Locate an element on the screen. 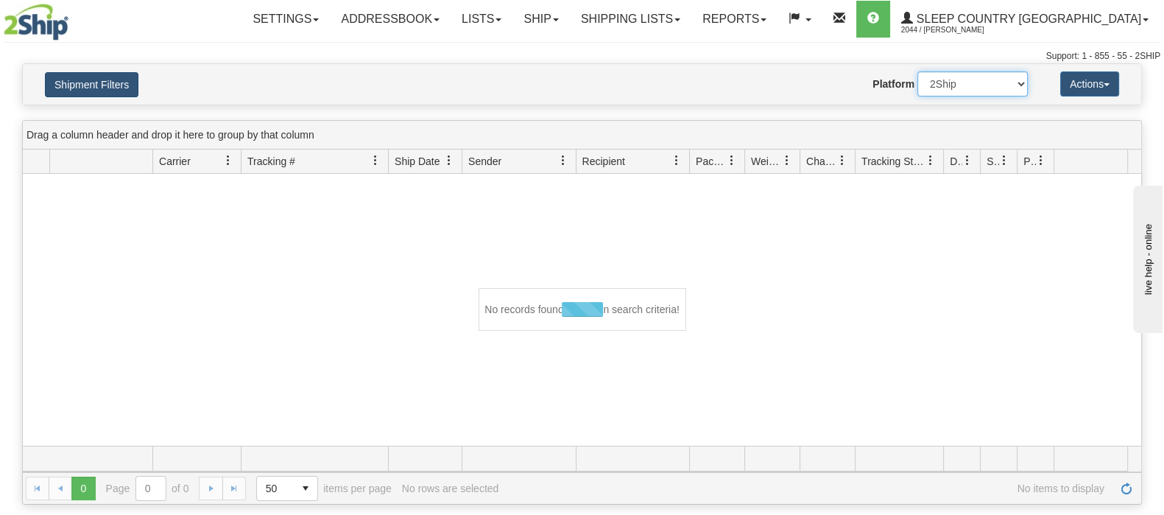 This screenshot has width=1164, height=515. span: Recipient is located at coordinates (604, 161).